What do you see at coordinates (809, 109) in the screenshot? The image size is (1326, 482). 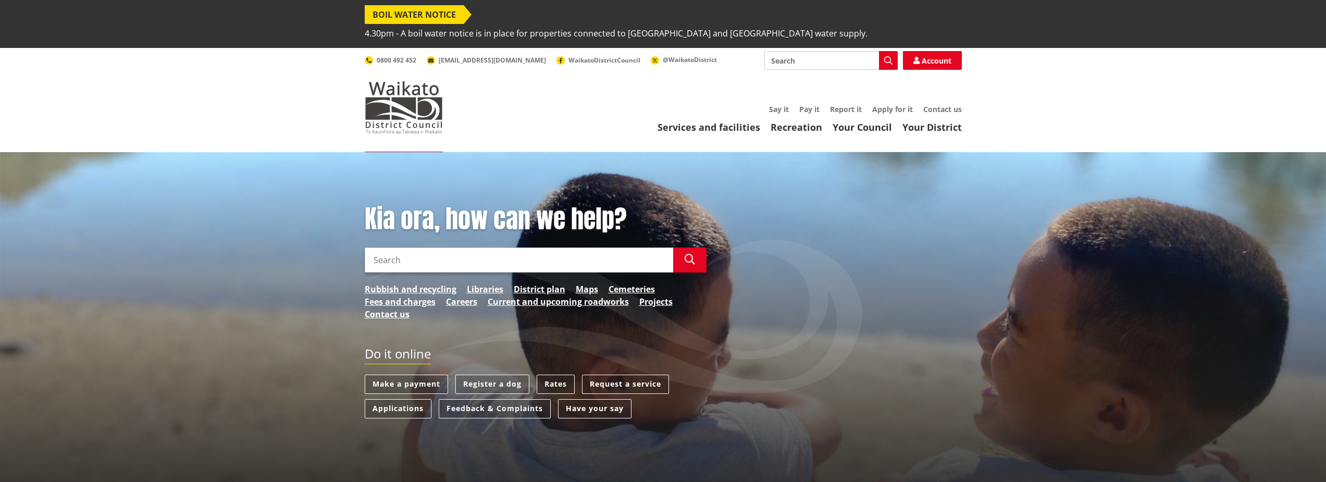 I see `a: Pay it` at bounding box center [809, 109].